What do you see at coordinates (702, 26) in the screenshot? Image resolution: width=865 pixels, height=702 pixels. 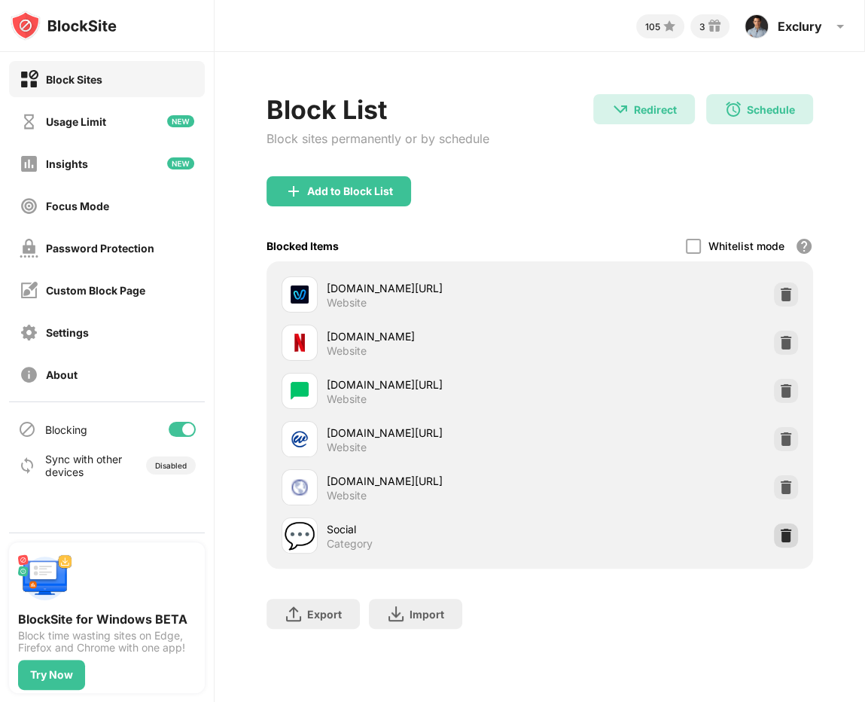 I see `div: 3` at bounding box center [702, 26].